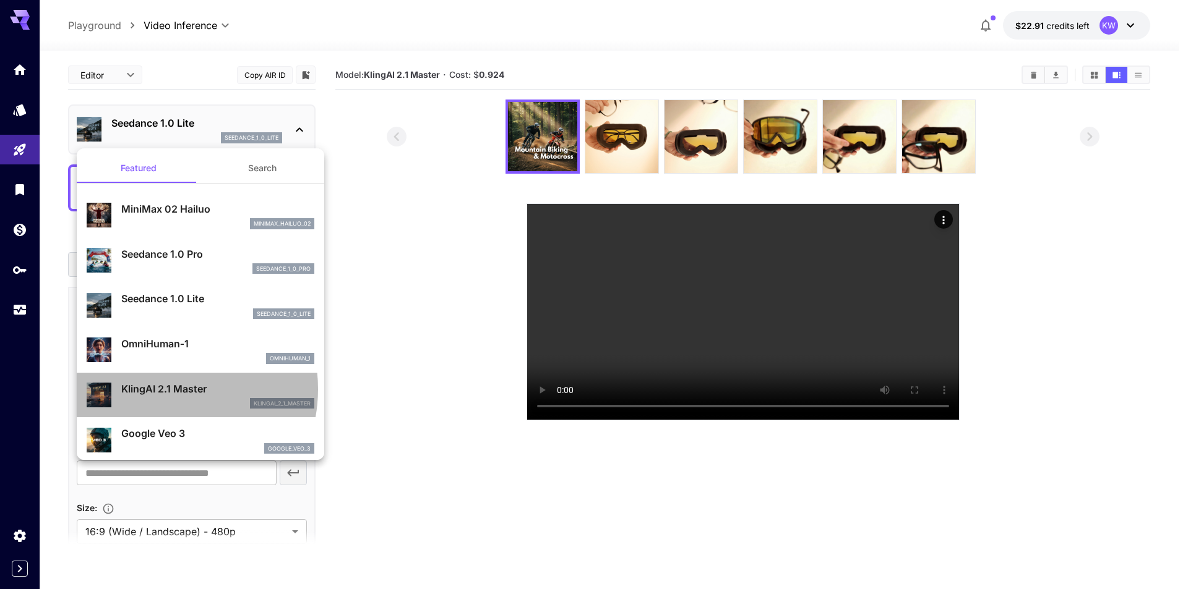 This screenshot has width=1188, height=589. Describe the element at coordinates (139, 168) in the screenshot. I see `button: Featured` at that location.